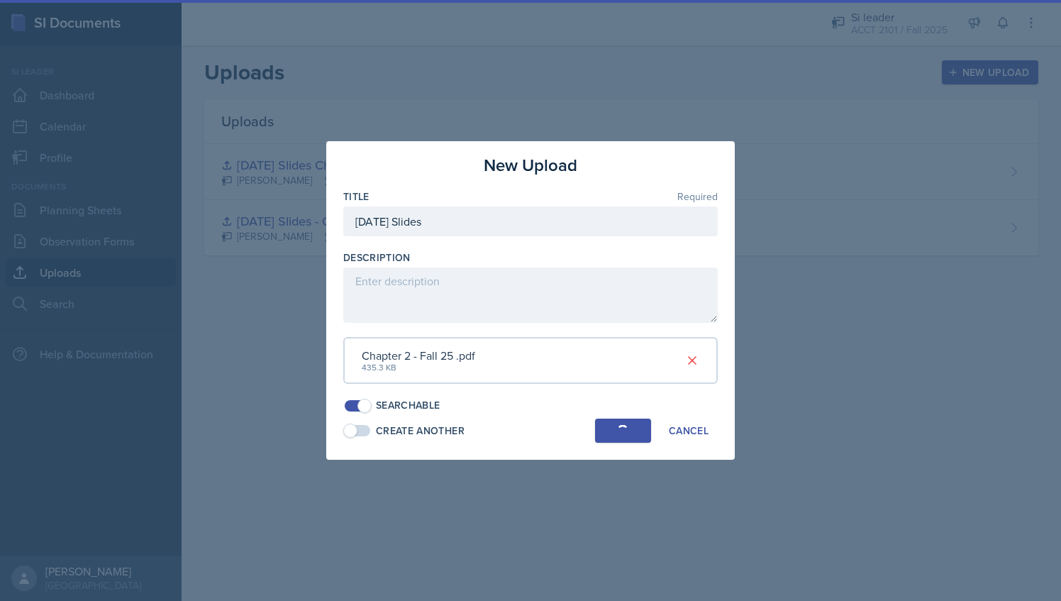  What do you see at coordinates (530, 165) in the screenshot?
I see `h3: New Upload` at bounding box center [530, 165].